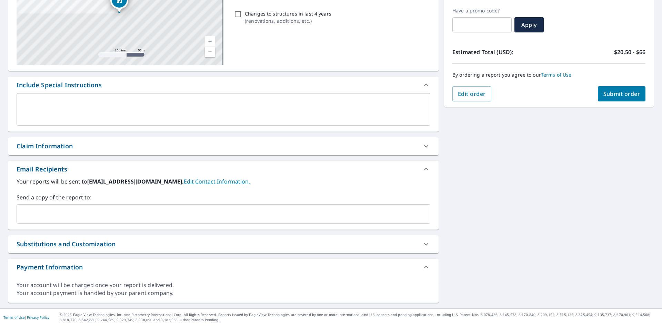 This screenshot has width=662, height=326. What do you see at coordinates (288, 21) in the screenshot?
I see `p: ( renovations, additions, etc. )` at bounding box center [288, 21].